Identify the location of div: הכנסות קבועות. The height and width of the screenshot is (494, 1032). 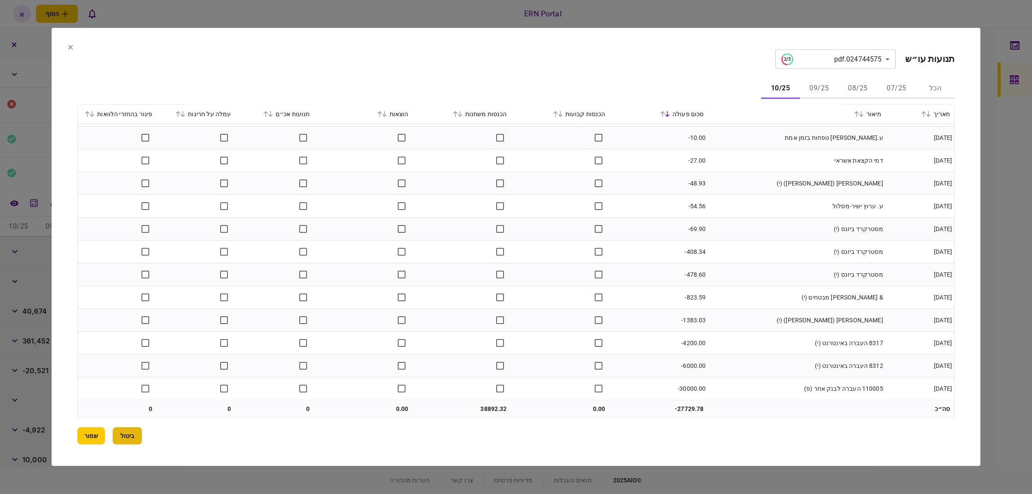
(561, 114).